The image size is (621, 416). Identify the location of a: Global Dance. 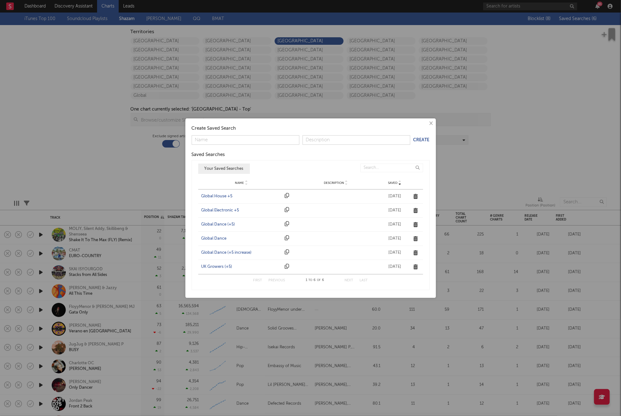
(241, 239).